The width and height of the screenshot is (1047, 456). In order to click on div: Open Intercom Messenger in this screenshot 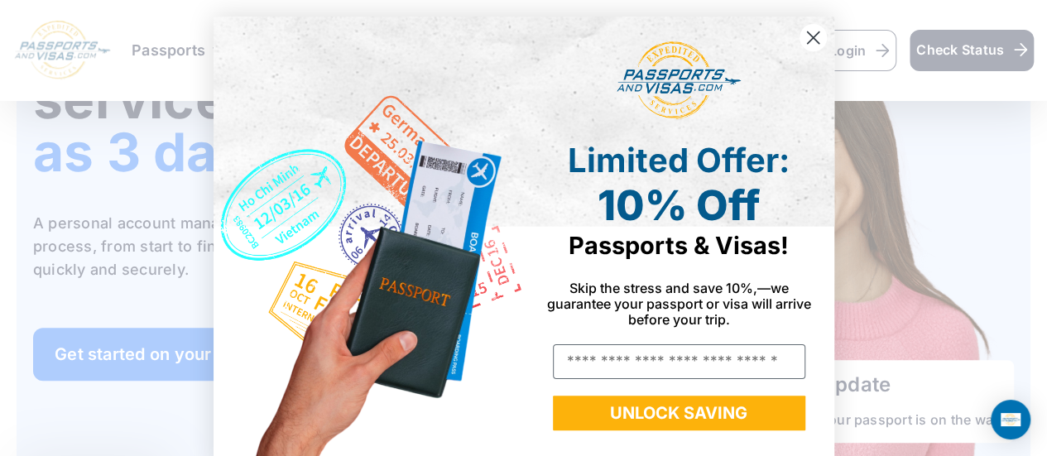, I will do `click(1011, 420)`.